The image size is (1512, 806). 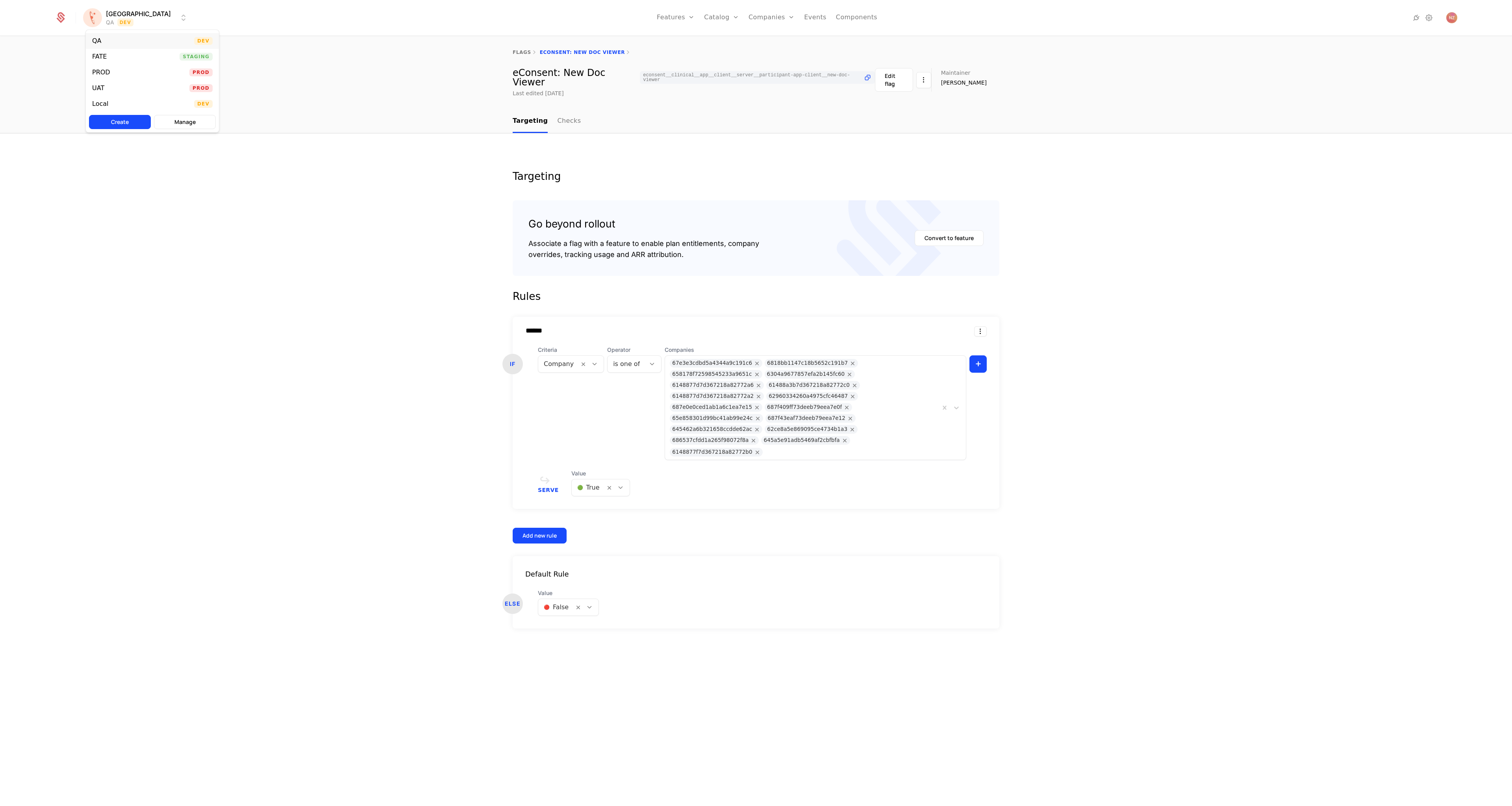 What do you see at coordinates (185, 122) in the screenshot?
I see `button: Manage` at bounding box center [185, 122].